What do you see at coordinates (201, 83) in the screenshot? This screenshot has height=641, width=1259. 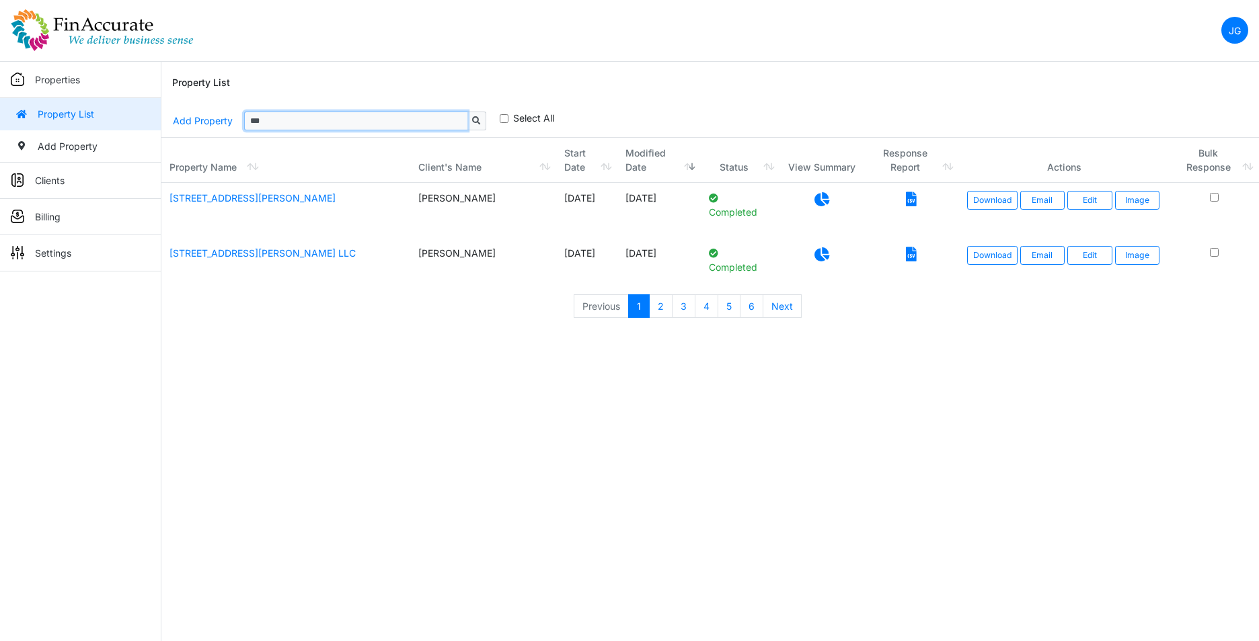 I see `h6: Property List` at bounding box center [201, 83].